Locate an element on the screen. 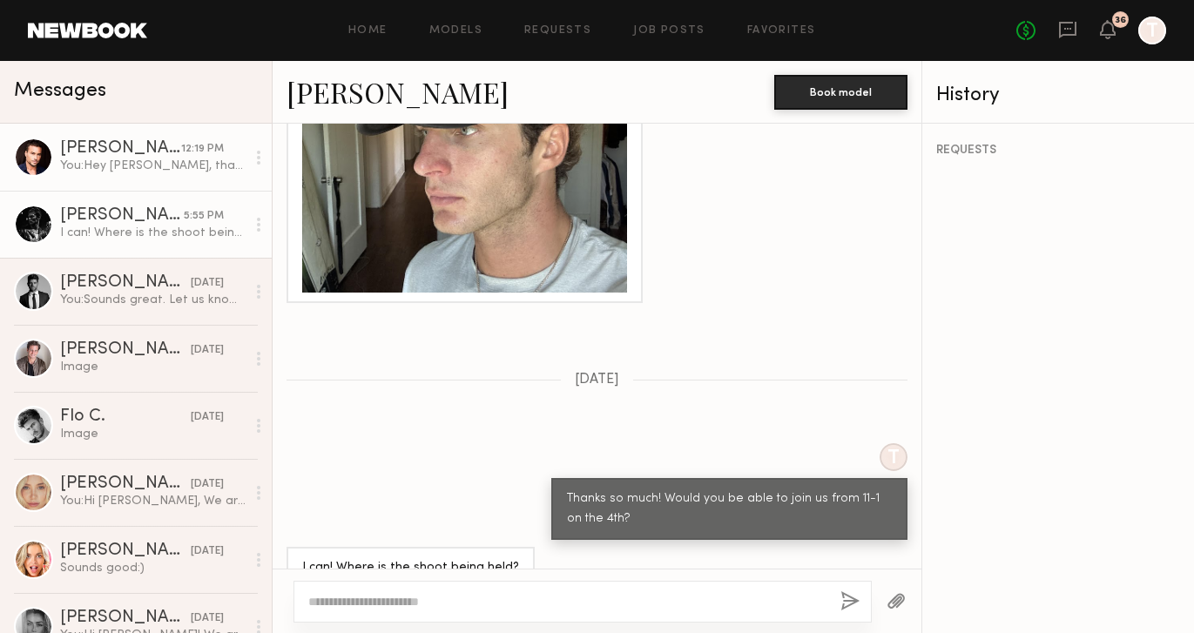  a: Requests is located at coordinates (557, 30).